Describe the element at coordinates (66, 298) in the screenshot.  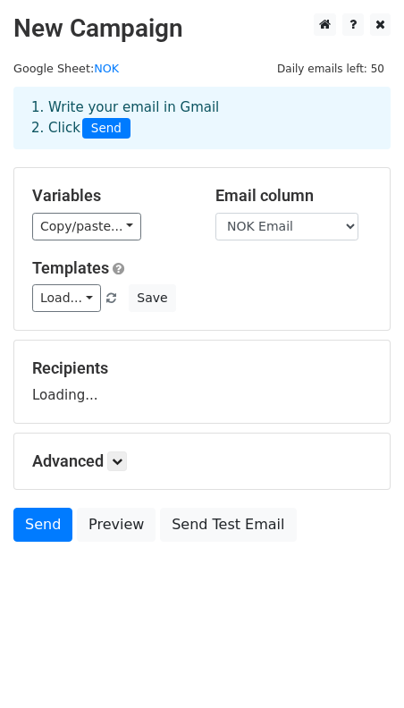
I see `a: Load...` at that location.